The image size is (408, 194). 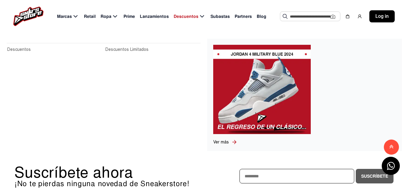 What do you see at coordinates (90, 16) in the screenshot?
I see `span: Retail` at bounding box center [90, 16].